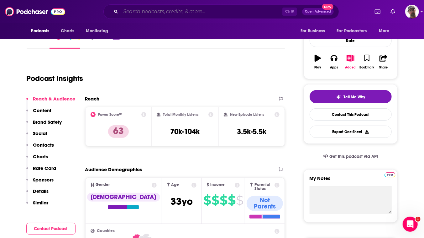 This screenshot has width=424, height=238. I want to click on div: Rate, so click(351, 40).